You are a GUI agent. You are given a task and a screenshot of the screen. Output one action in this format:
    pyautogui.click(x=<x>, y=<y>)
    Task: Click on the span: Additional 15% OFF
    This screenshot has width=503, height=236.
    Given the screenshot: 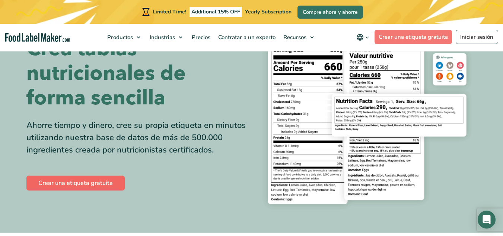 What is the action you would take?
    pyautogui.click(x=216, y=12)
    